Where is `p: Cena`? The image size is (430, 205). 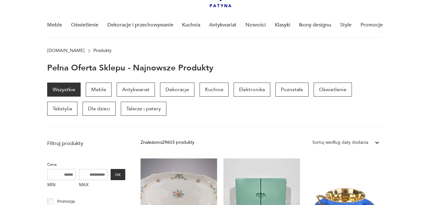 p: Cena is located at coordinates (86, 165).